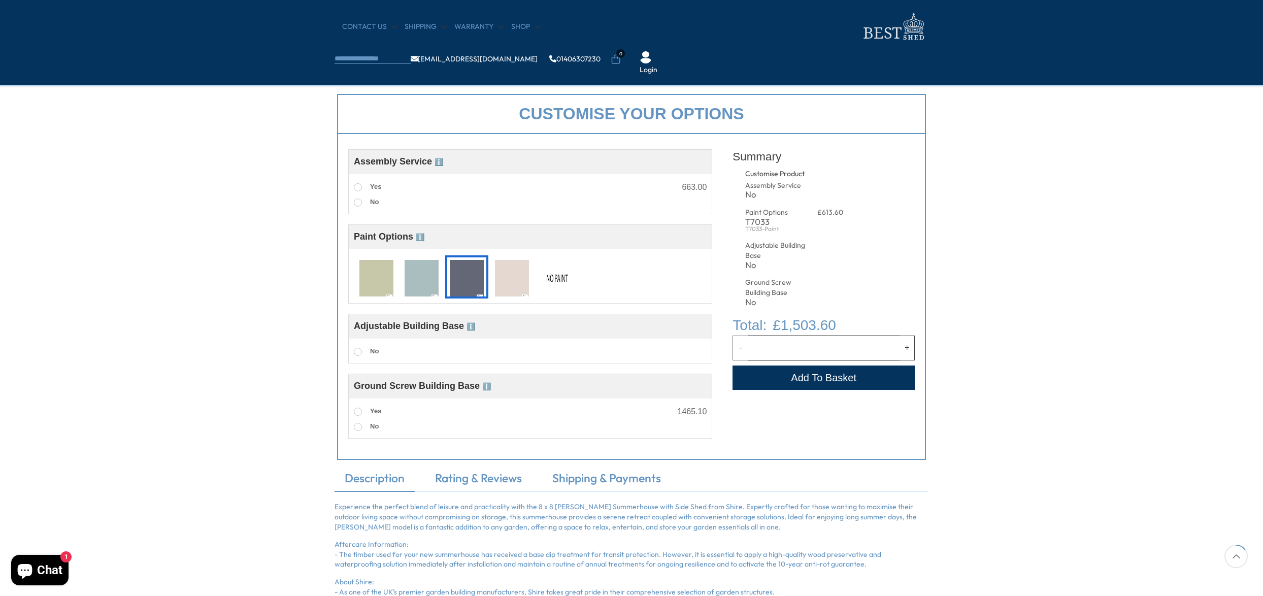 This screenshot has width=1263, height=596. What do you see at coordinates (631, 114) in the screenshot?
I see `div: Customise your options` at bounding box center [631, 114].